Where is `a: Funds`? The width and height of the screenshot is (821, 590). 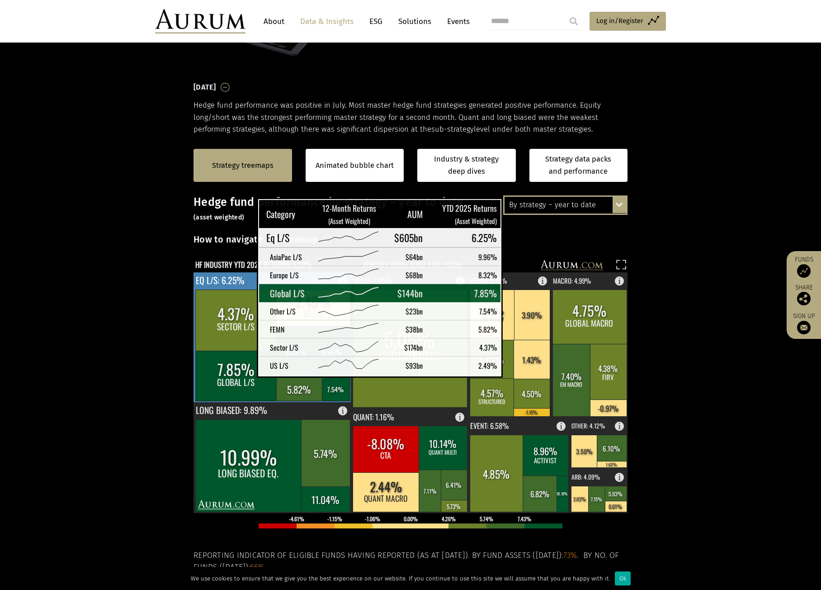
a: Funds is located at coordinates (804, 266).